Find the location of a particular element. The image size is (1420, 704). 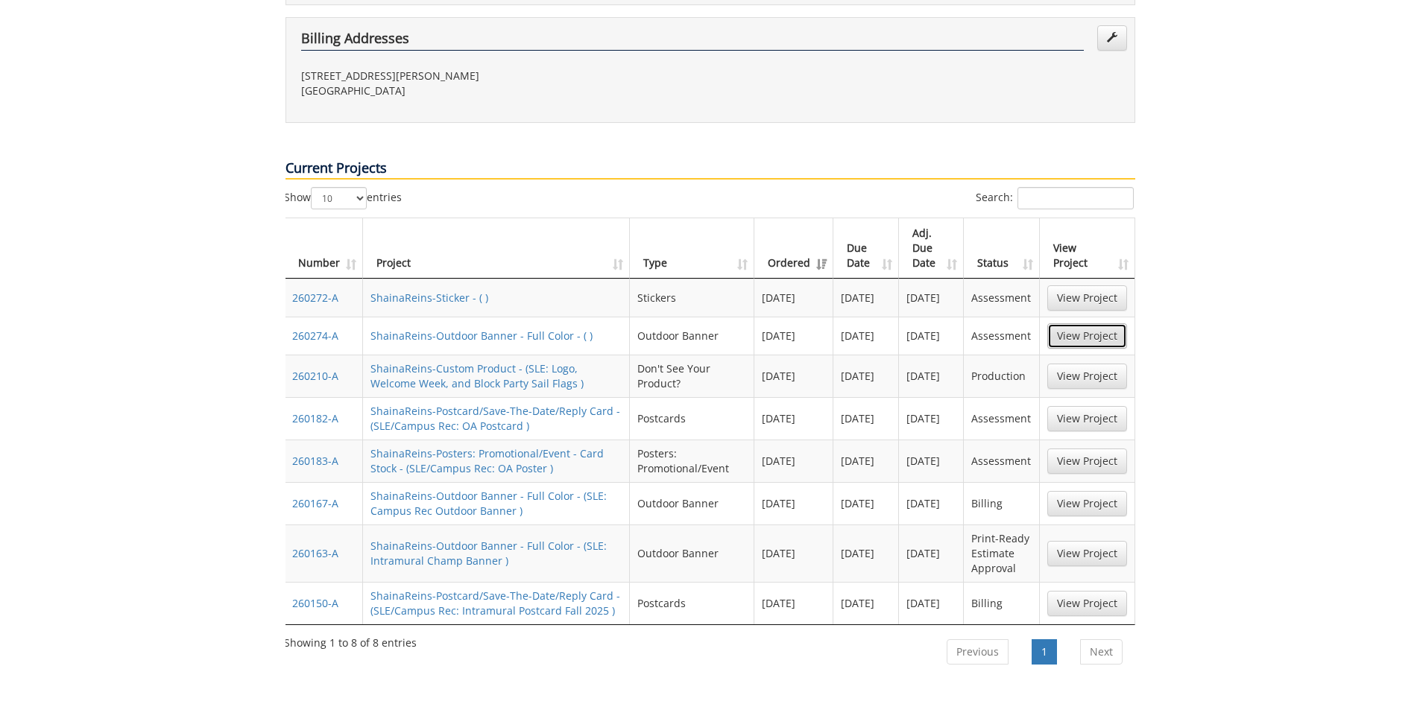

div: Showing 1 to 8 of 8 entries is located at coordinates (350, 640).